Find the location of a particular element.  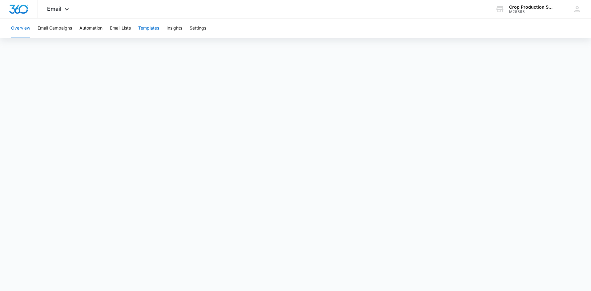

button: Overview is located at coordinates (21, 28).